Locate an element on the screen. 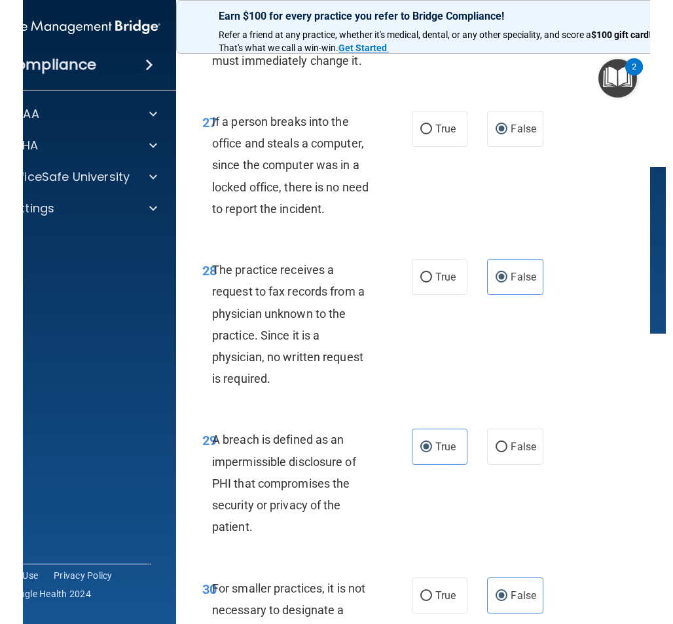 This screenshot has height=624, width=673. span: The practice receives a request to fax records from a physician unknown to the practice. Since it... is located at coordinates (265, 324).